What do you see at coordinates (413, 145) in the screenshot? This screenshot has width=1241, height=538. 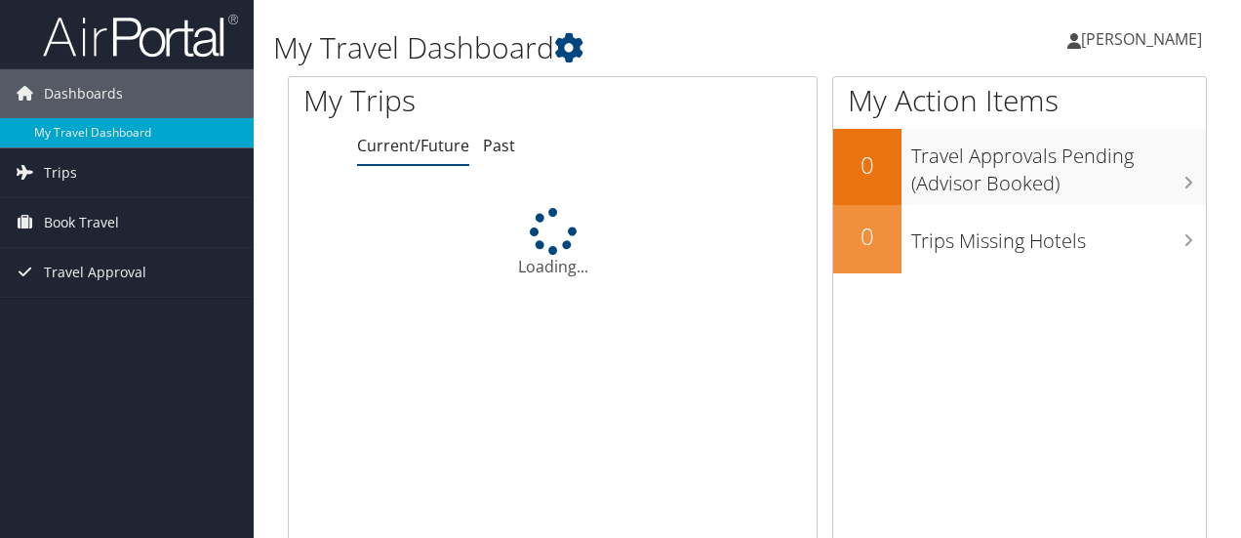 I see `a: Current/Future` at bounding box center [413, 145].